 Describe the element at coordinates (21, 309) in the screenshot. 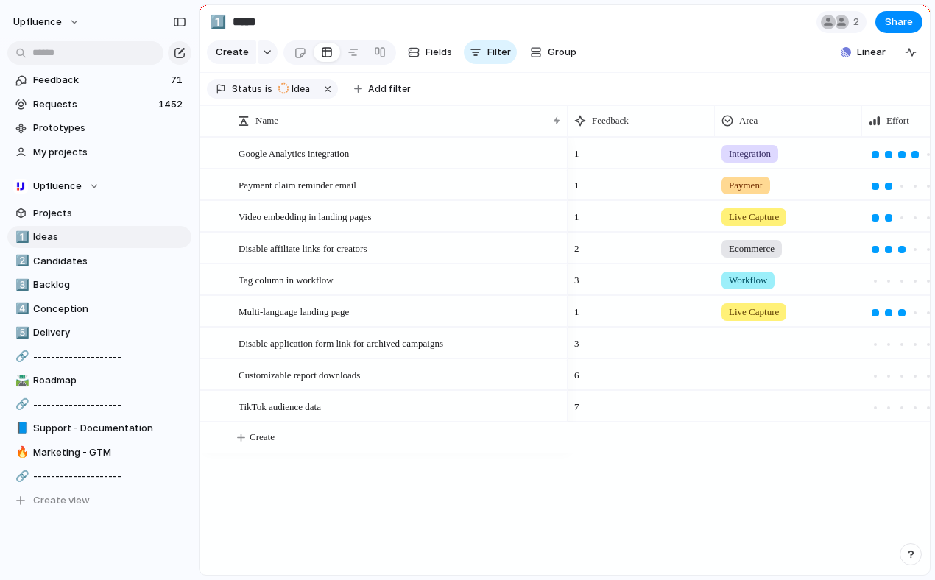

I see `button: 4️⃣` at that location.